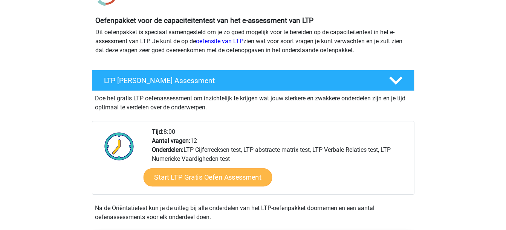 The width and height of the screenshot is (506, 230). I want to click on img: Klok, so click(119, 146).